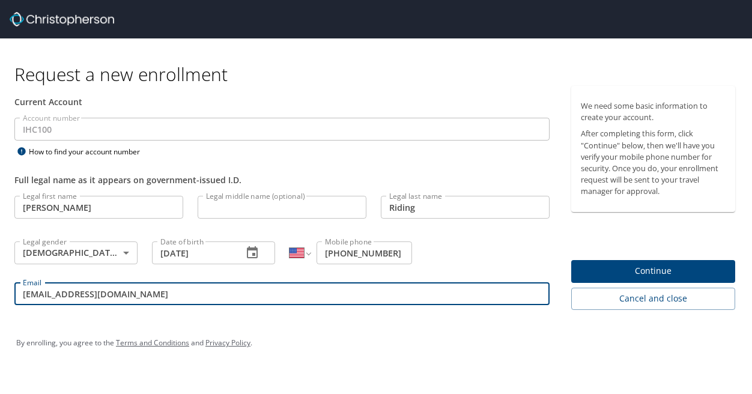 The width and height of the screenshot is (752, 394). What do you see at coordinates (89, 151) in the screenshot?
I see `div: How to find your account number` at bounding box center [89, 151].